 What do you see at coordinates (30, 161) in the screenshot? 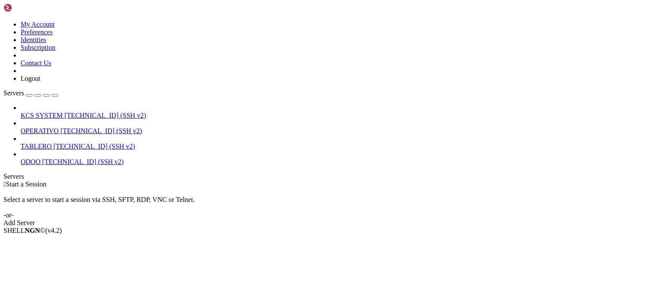
I see `span: ODOO` at bounding box center [30, 161].